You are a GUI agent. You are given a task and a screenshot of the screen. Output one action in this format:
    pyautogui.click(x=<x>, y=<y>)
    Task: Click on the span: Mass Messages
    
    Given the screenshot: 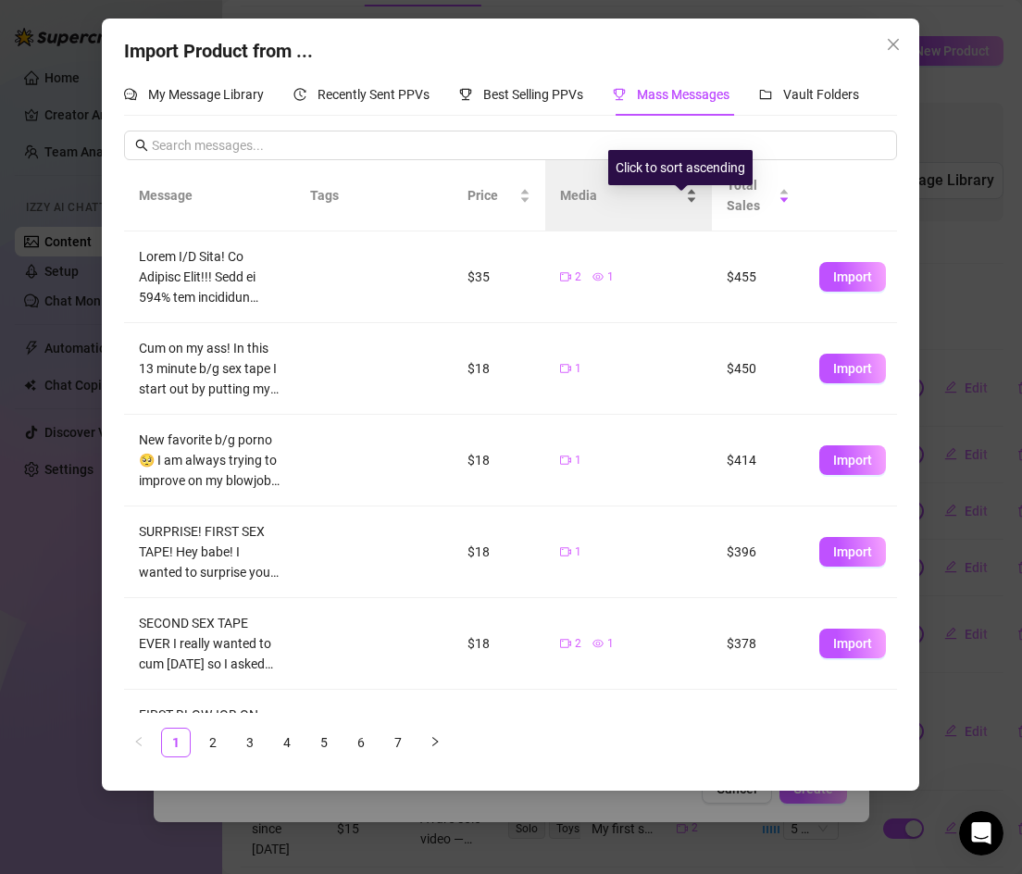 What is the action you would take?
    pyautogui.click(x=683, y=94)
    